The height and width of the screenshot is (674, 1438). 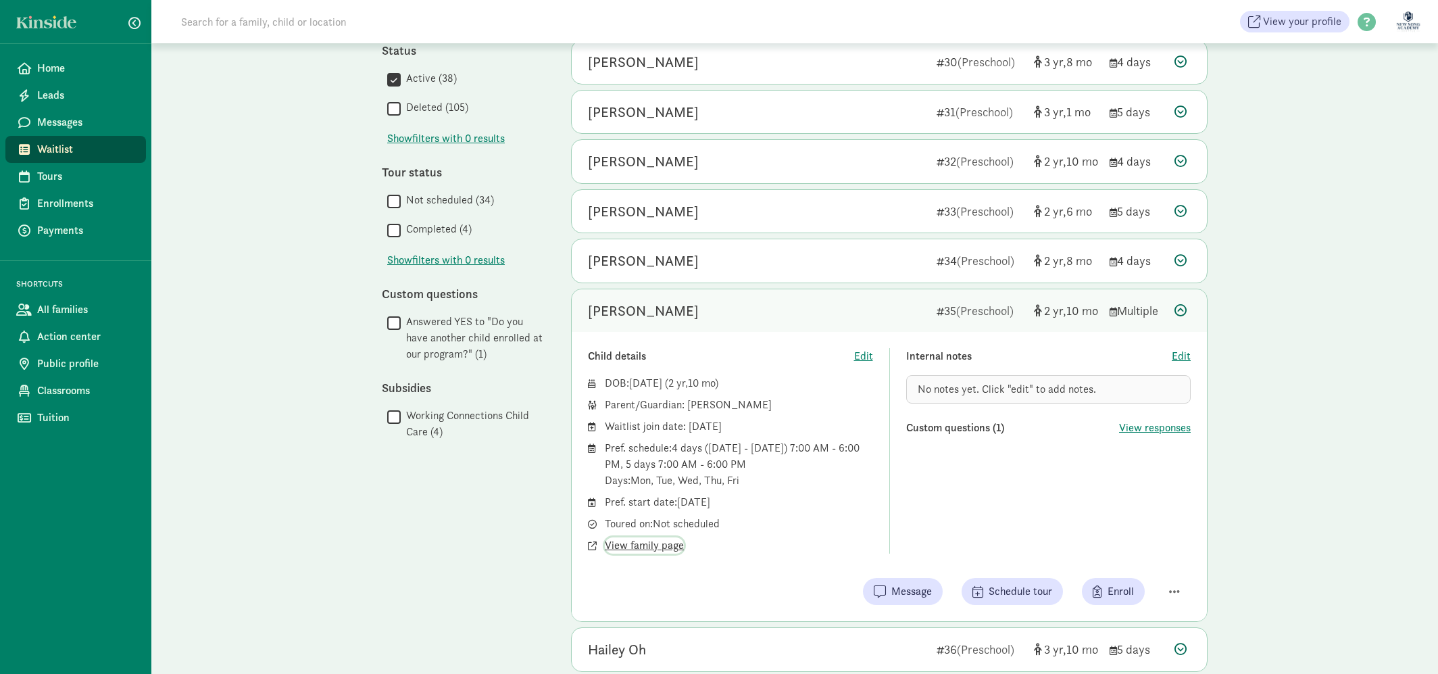 What do you see at coordinates (463, 293) in the screenshot?
I see `div: Custom questions` at bounding box center [463, 293].